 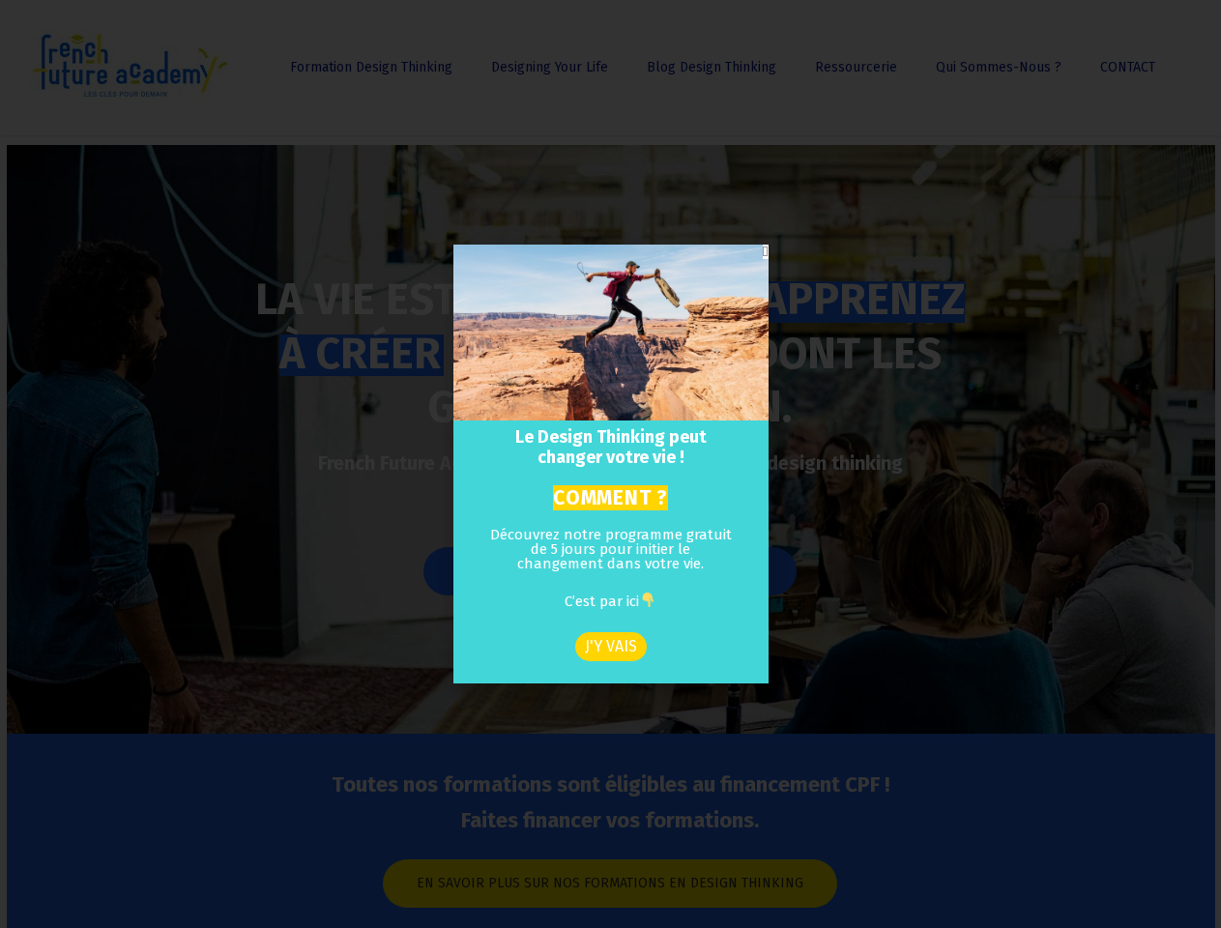 What do you see at coordinates (611, 647) in the screenshot?
I see `span: J'Y VAIS` at bounding box center [611, 647].